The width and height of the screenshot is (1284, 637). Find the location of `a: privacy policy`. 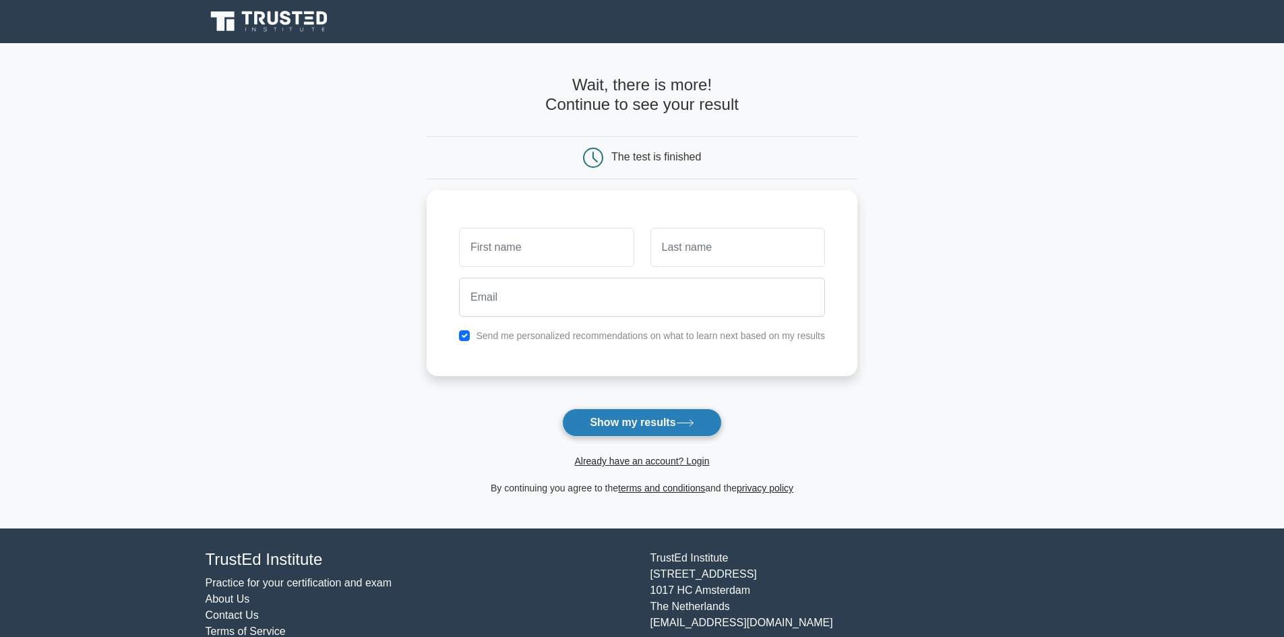

a: privacy policy is located at coordinates (765, 488).